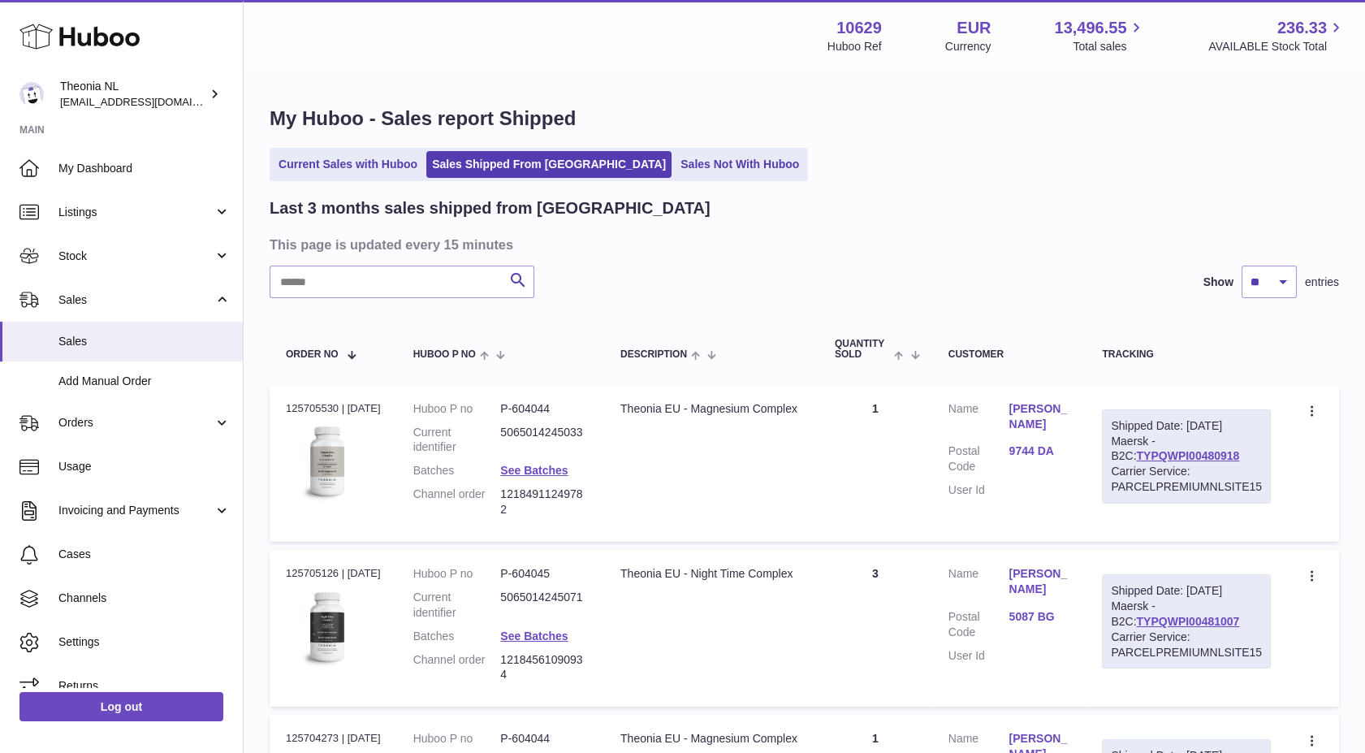 The height and width of the screenshot is (753, 1365). Describe the element at coordinates (712, 573) in the screenshot. I see `div: Theonia EU - Night Time Complex` at that location.